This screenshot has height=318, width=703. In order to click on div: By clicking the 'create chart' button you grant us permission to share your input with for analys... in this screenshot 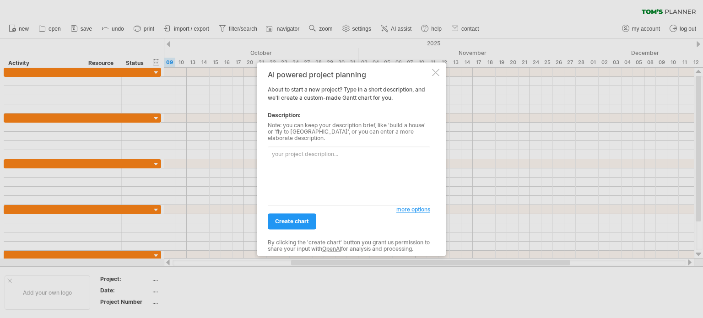, I will do `click(349, 246)`.